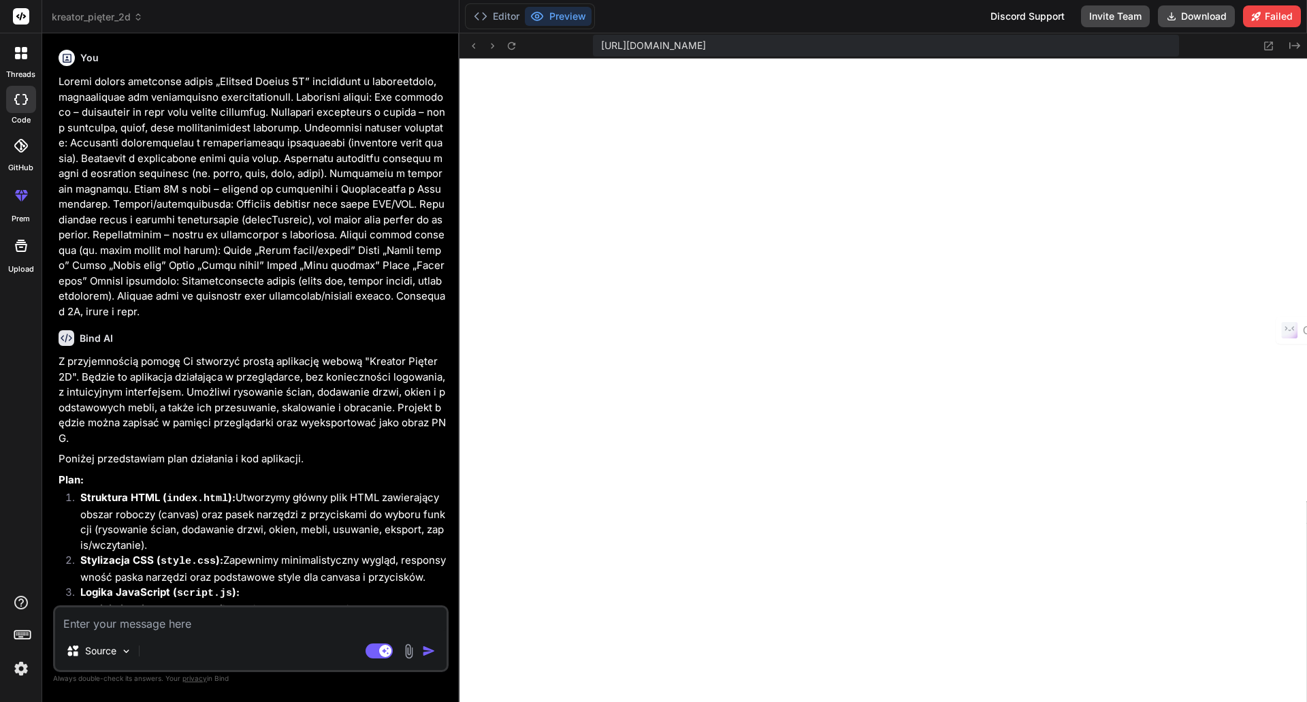 The height and width of the screenshot is (702, 1307). What do you see at coordinates (252, 400) in the screenshot?
I see `p: Z przyjemnością pomogę Ci stworzyć prostą aplikację webową "Kreator Pięter 2D". Będzie to aplikac...` at bounding box center [252, 400].